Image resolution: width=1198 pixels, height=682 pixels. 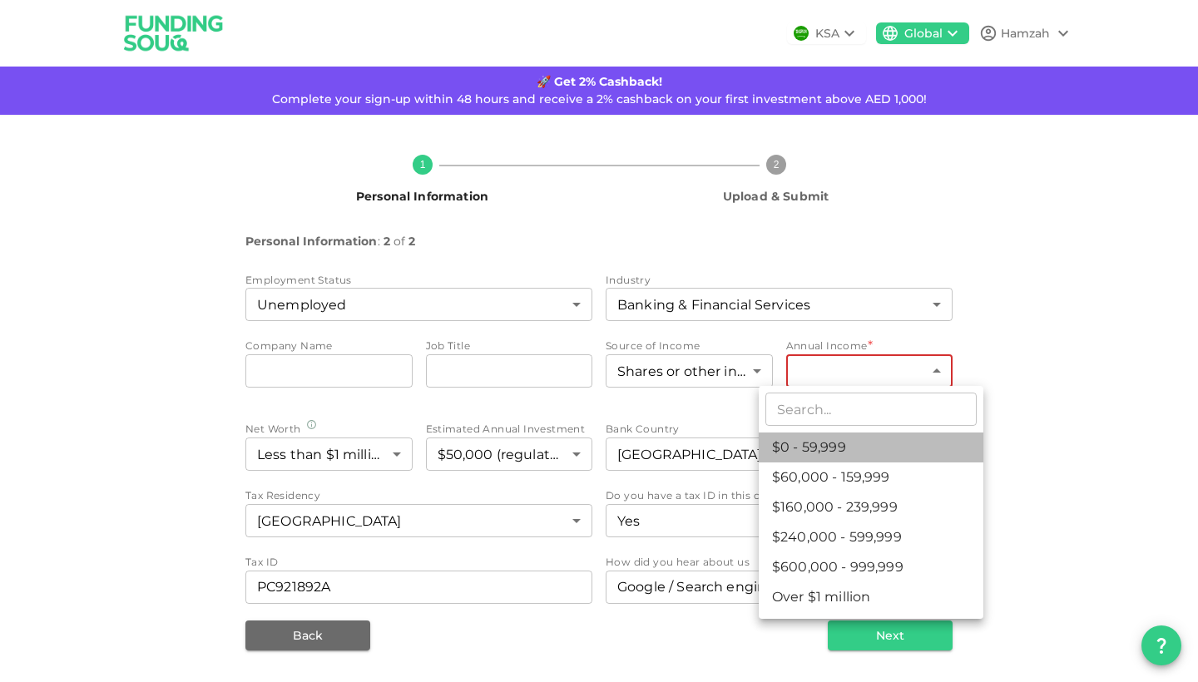 I want to click on li: $0 - 59,999, so click(x=871, y=448).